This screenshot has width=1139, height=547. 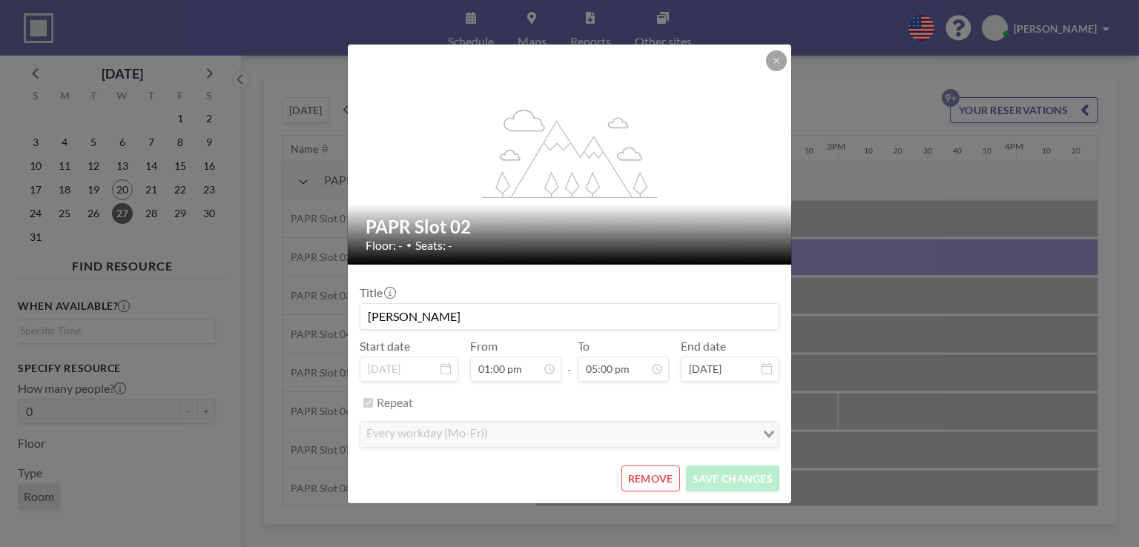 What do you see at coordinates (570, 153) in the screenshot?
I see `g: flex-grow: 1.2;` at bounding box center [570, 153].